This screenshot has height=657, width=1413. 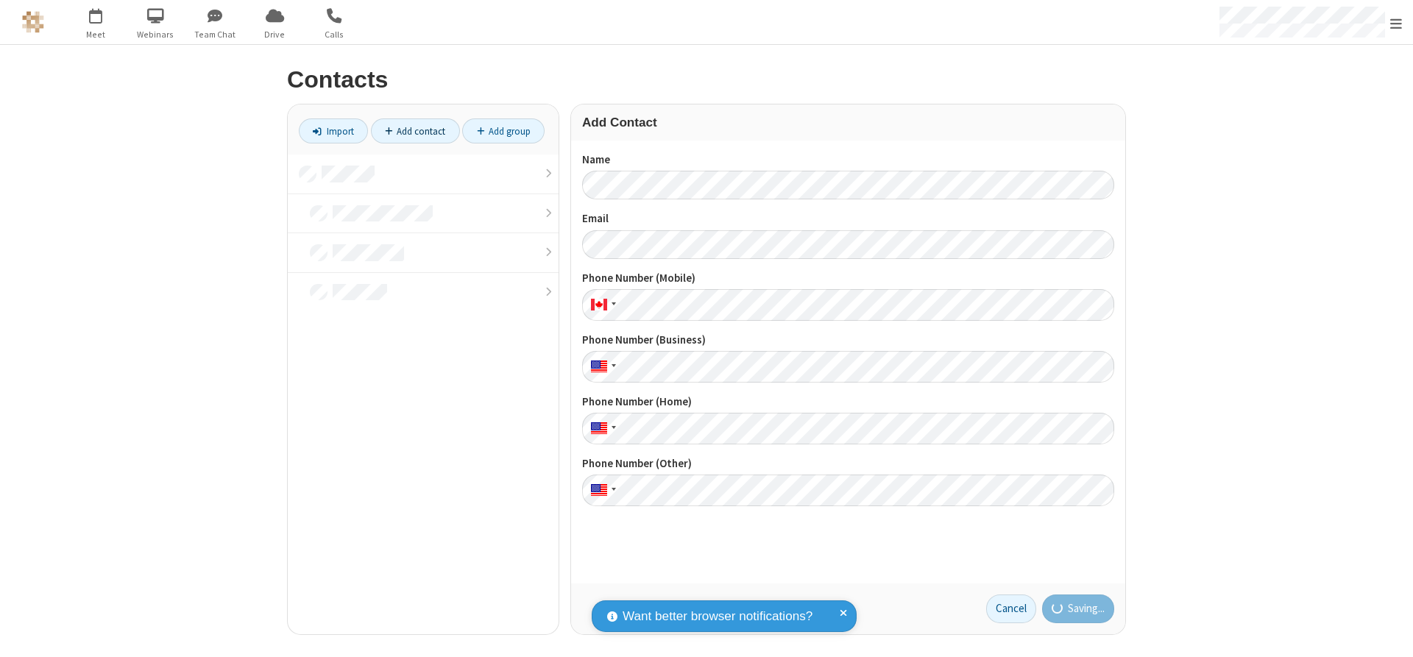 What do you see at coordinates (1086, 609) in the screenshot?
I see `span: Saving...` at bounding box center [1086, 609].